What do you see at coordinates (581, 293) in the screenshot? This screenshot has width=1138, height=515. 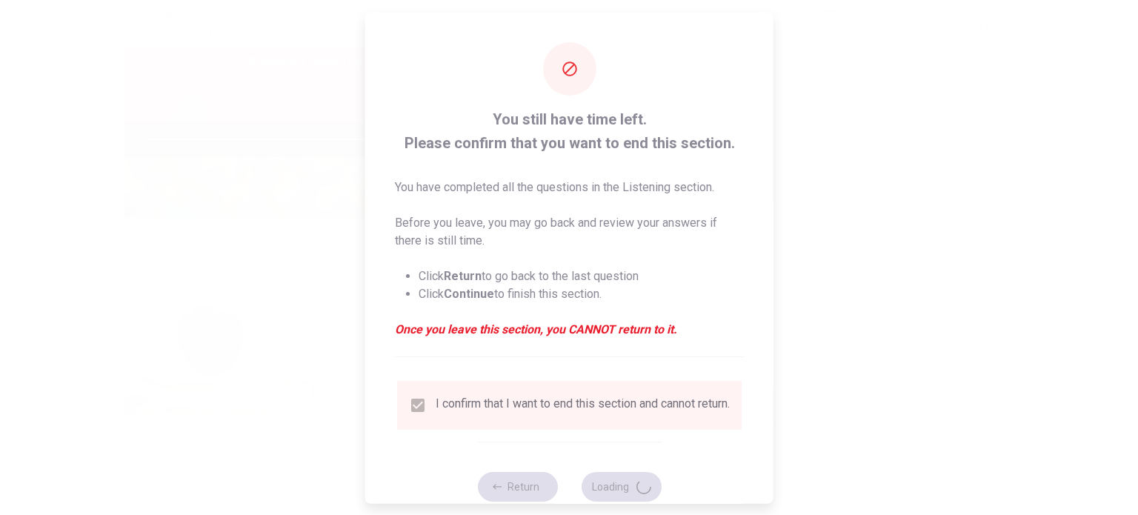 I see `li: Click to finish this section.` at bounding box center [581, 293].